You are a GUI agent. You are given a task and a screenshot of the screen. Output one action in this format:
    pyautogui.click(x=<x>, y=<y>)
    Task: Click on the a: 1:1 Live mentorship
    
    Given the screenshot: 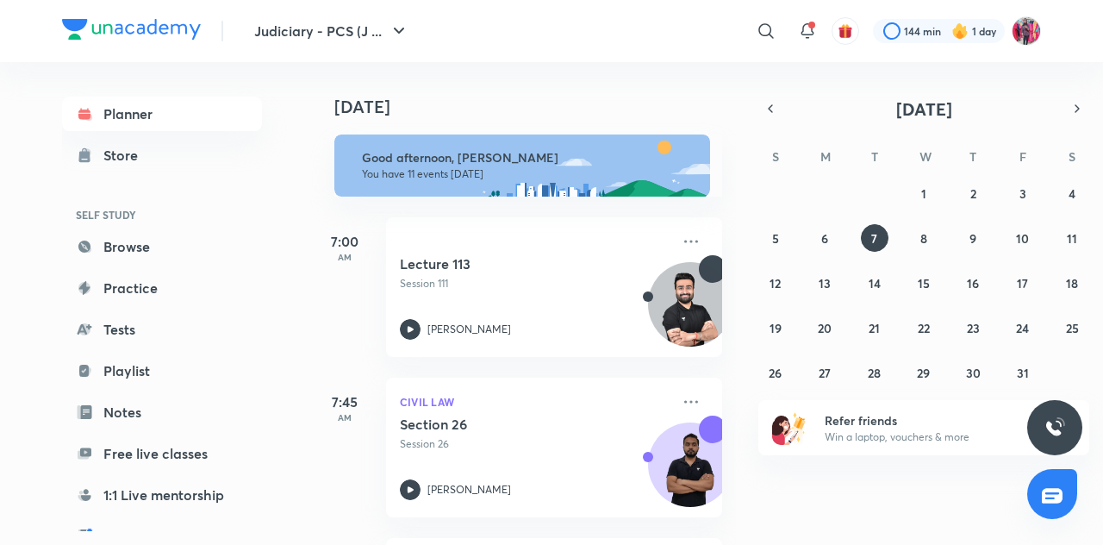 What is the action you would take?
    pyautogui.click(x=162, y=495)
    